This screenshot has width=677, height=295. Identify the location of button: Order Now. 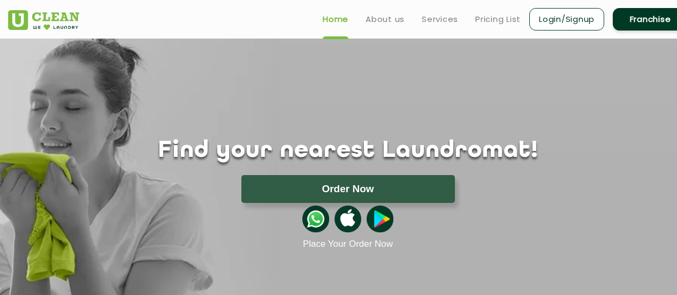
(348, 189).